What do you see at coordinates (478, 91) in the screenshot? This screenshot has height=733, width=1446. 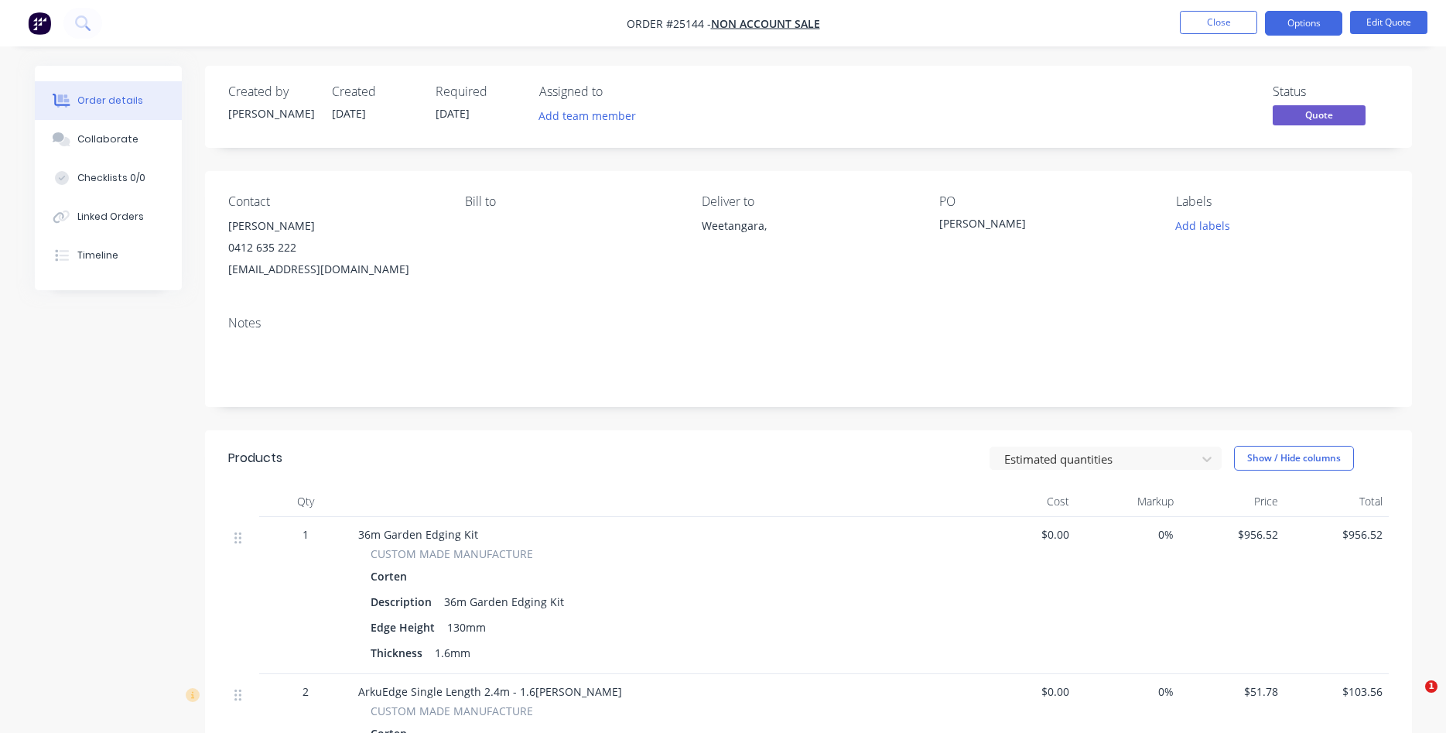 I see `div: Required` at bounding box center [478, 91].